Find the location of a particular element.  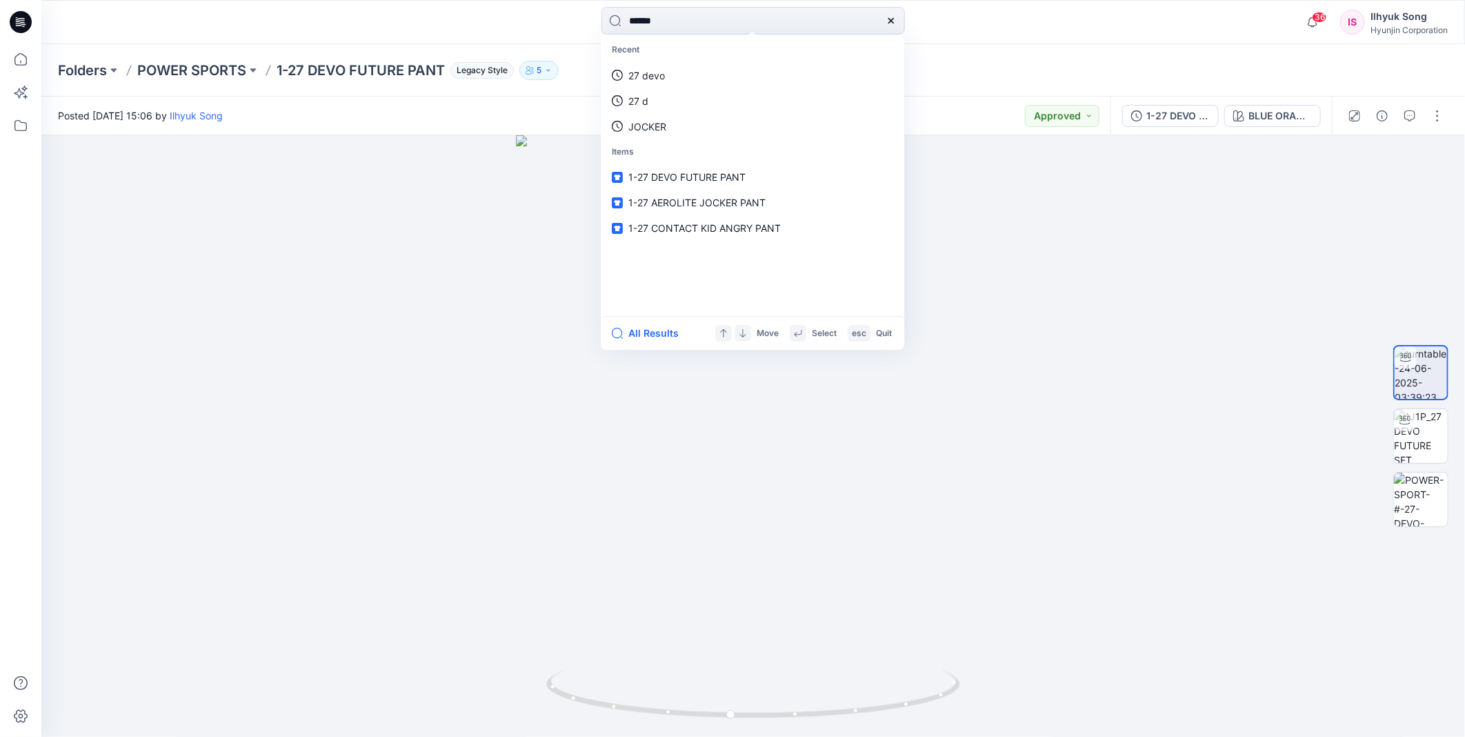

p: 27 d is located at coordinates (638, 101).